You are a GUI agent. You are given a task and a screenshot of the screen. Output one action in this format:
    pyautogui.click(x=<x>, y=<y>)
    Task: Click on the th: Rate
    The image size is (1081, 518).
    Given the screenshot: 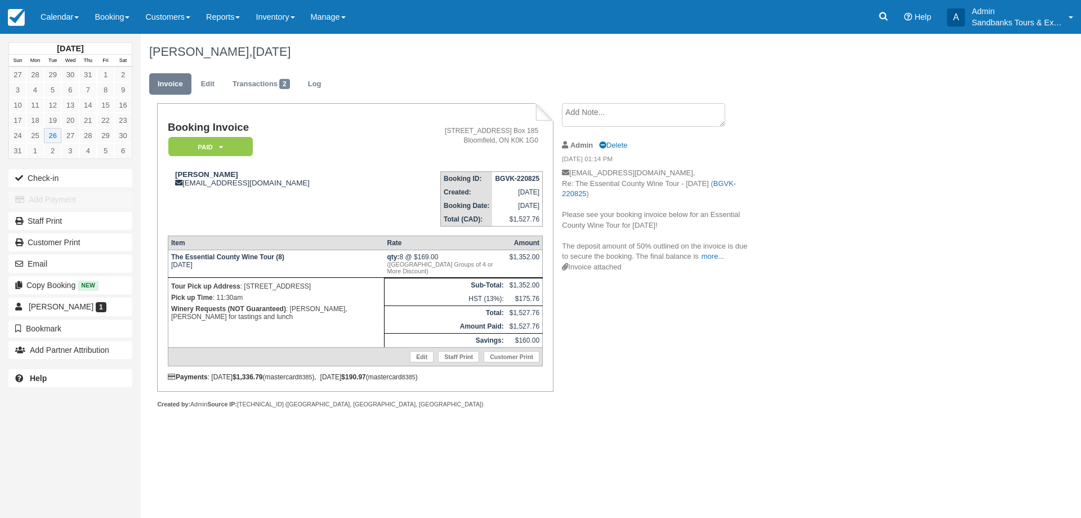 What is the action you would take?
    pyautogui.click(x=446, y=243)
    